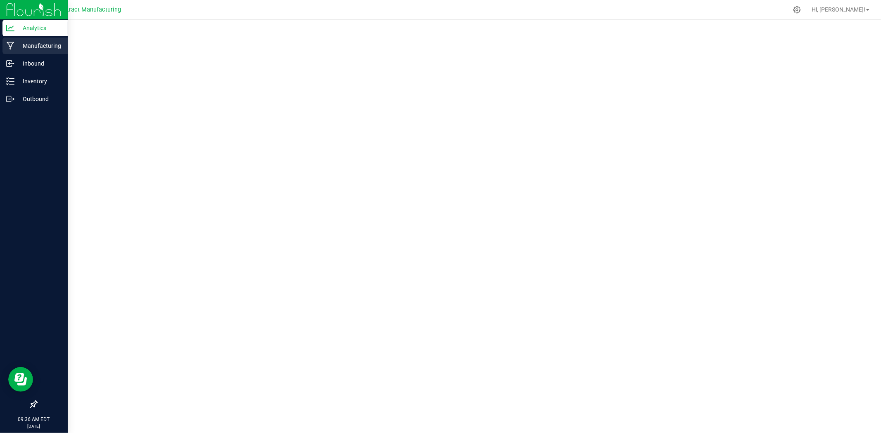 This screenshot has width=881, height=433. I want to click on inline-svg: Analytics, so click(10, 28).